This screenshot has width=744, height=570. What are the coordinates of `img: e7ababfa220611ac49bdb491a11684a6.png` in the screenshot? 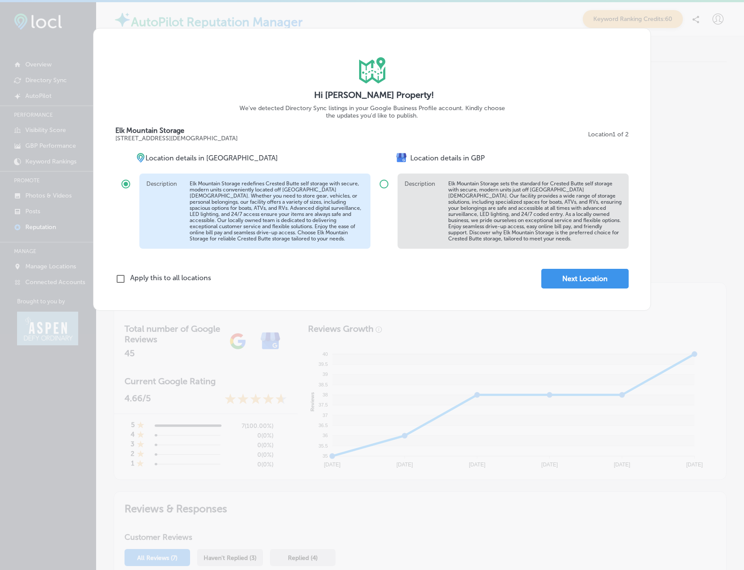 It's located at (402, 158).